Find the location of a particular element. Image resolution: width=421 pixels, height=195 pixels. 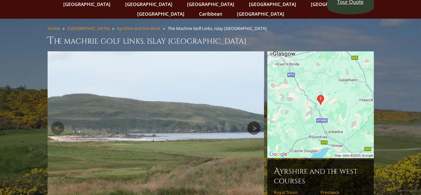

a: Home is located at coordinates (54, 28).